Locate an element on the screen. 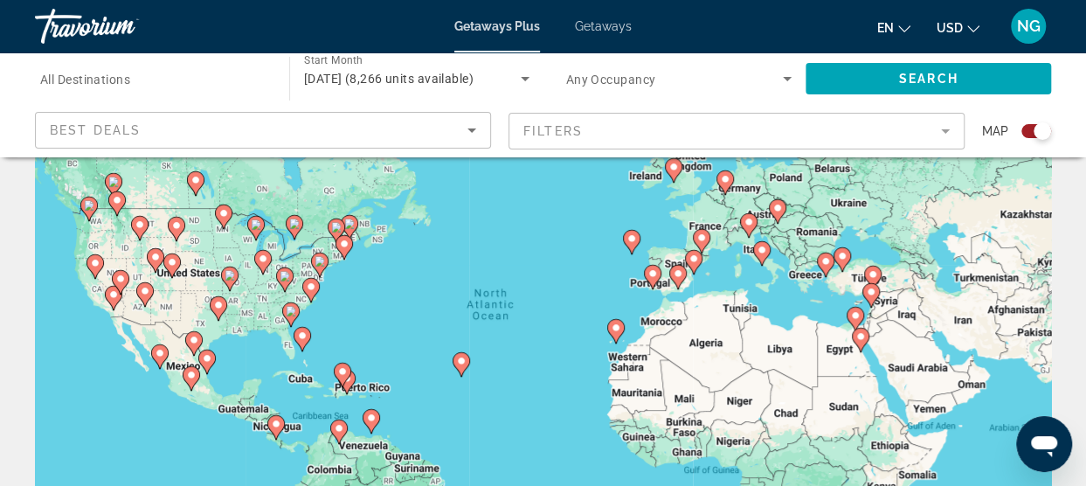  span: All Destinations is located at coordinates (85, 79).